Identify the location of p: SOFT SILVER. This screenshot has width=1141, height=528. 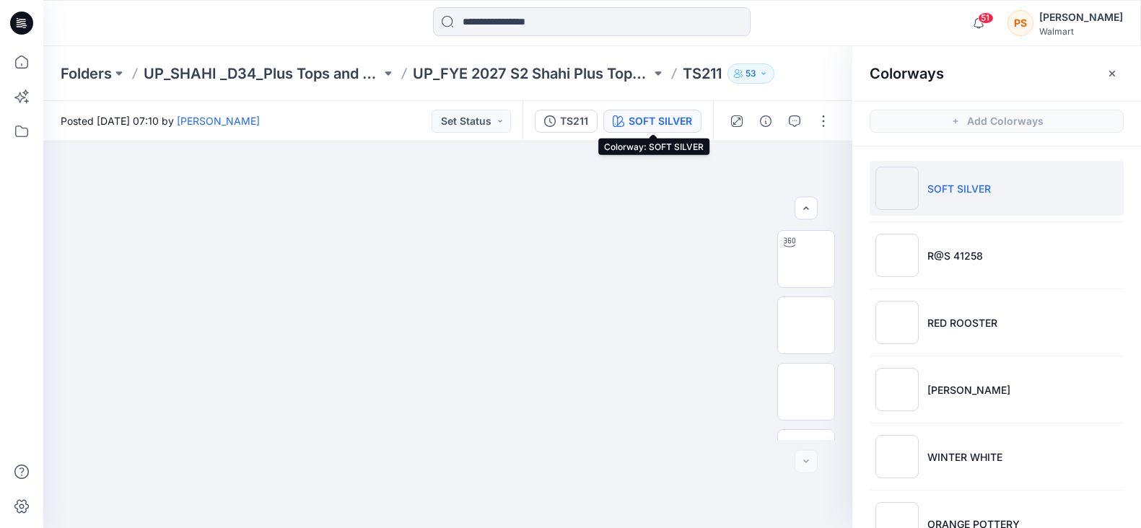
(959, 188).